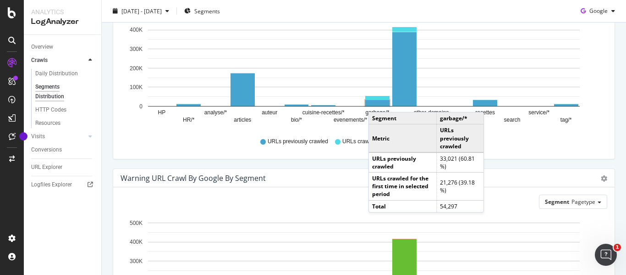  What do you see at coordinates (460, 186) in the screenshot?
I see `td: 21,276 (39.18 %)` at bounding box center [460, 186].